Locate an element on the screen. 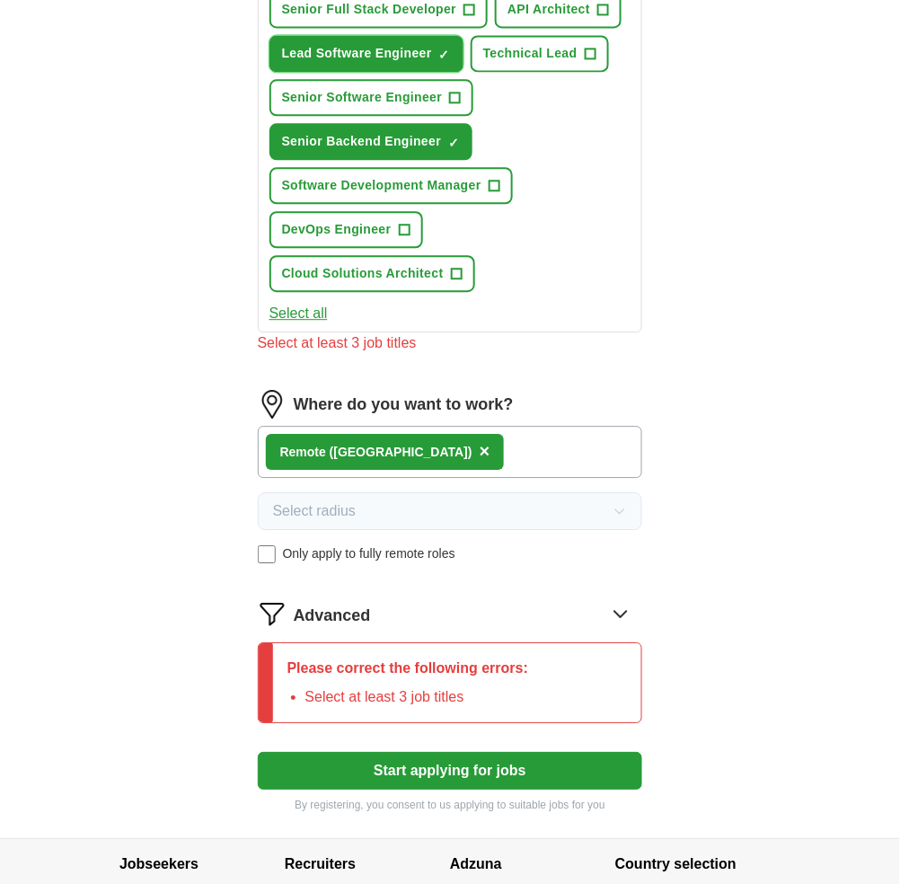  img: filter is located at coordinates (272, 613).